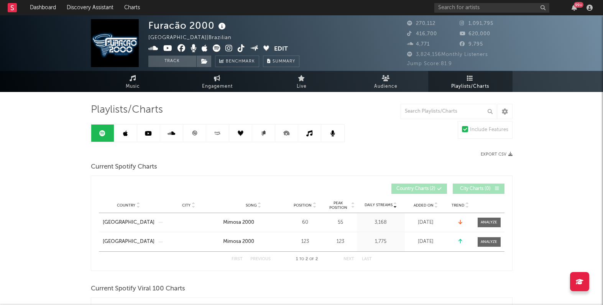 This screenshot has width=603, height=305. Describe the element at coordinates (448, 54) in the screenshot. I see `span: 3,824,156 Monthly Listeners` at that location.